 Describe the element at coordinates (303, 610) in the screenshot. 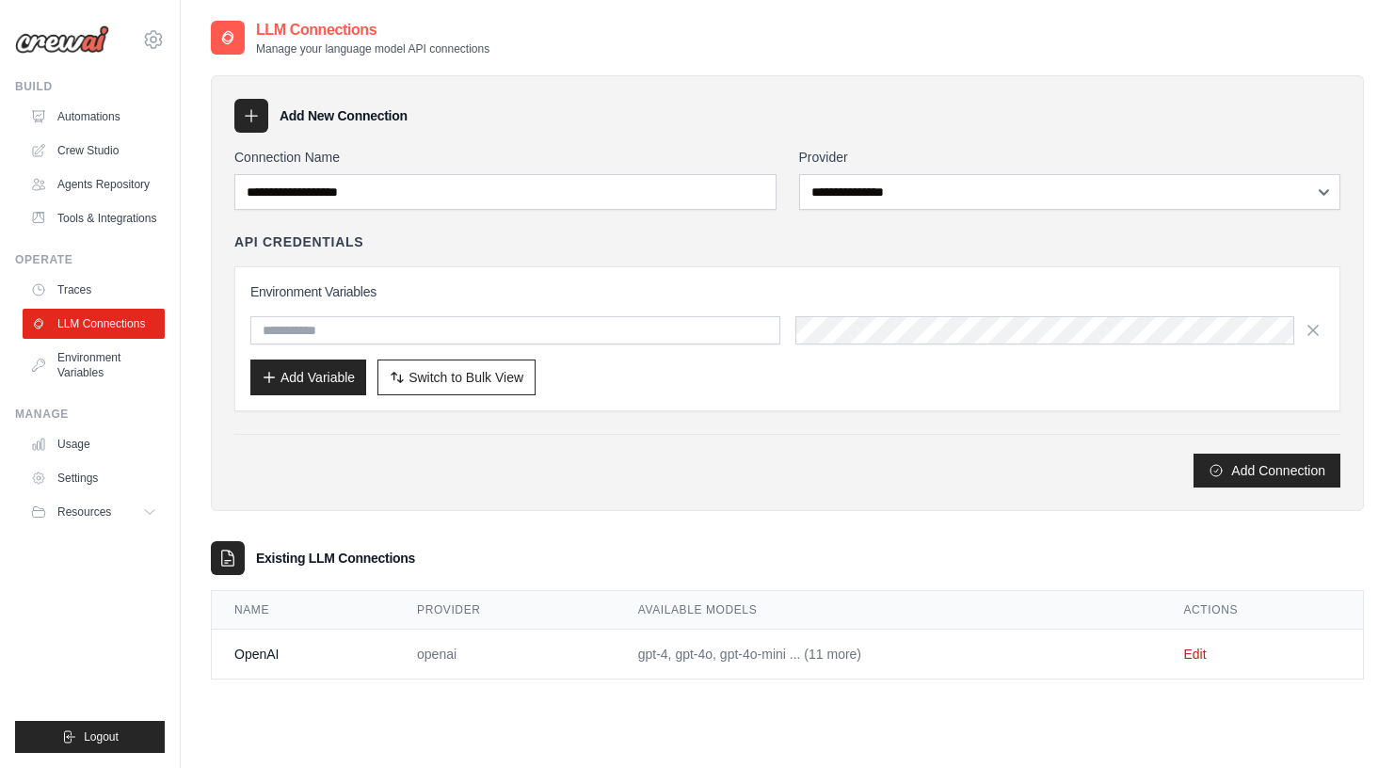

I see `th: Name` at that location.